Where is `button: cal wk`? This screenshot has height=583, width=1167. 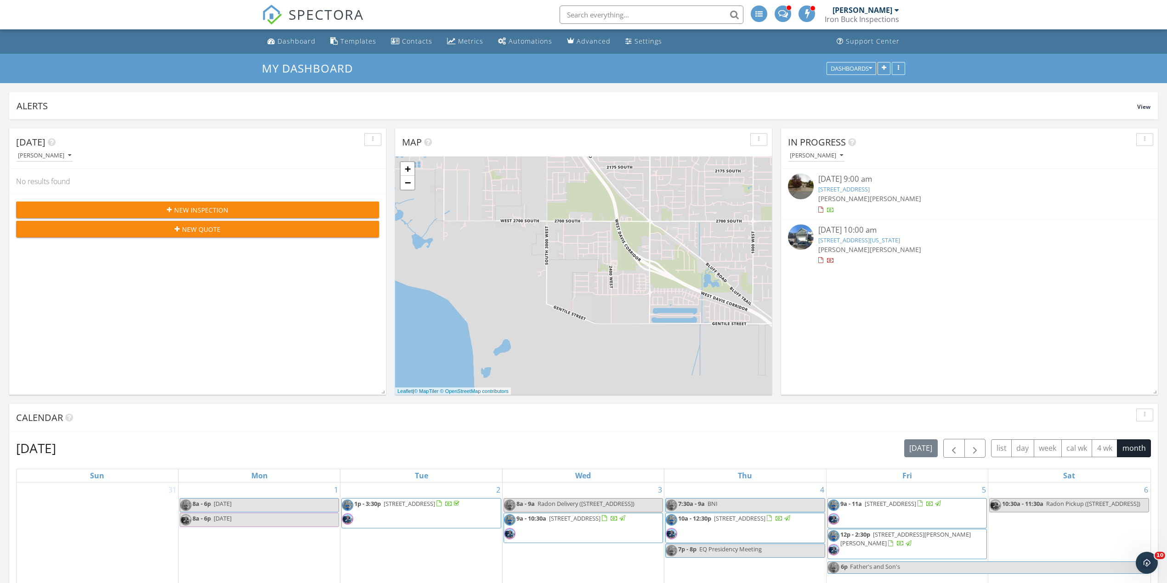 button: cal wk is located at coordinates (1077, 448).